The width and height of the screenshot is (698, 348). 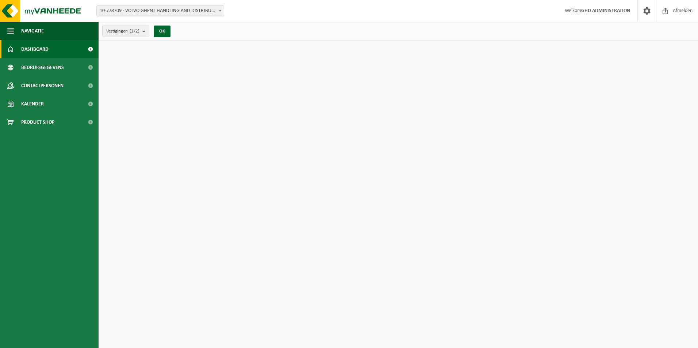 What do you see at coordinates (42, 68) in the screenshot?
I see `span: Bedrijfsgegevens` at bounding box center [42, 68].